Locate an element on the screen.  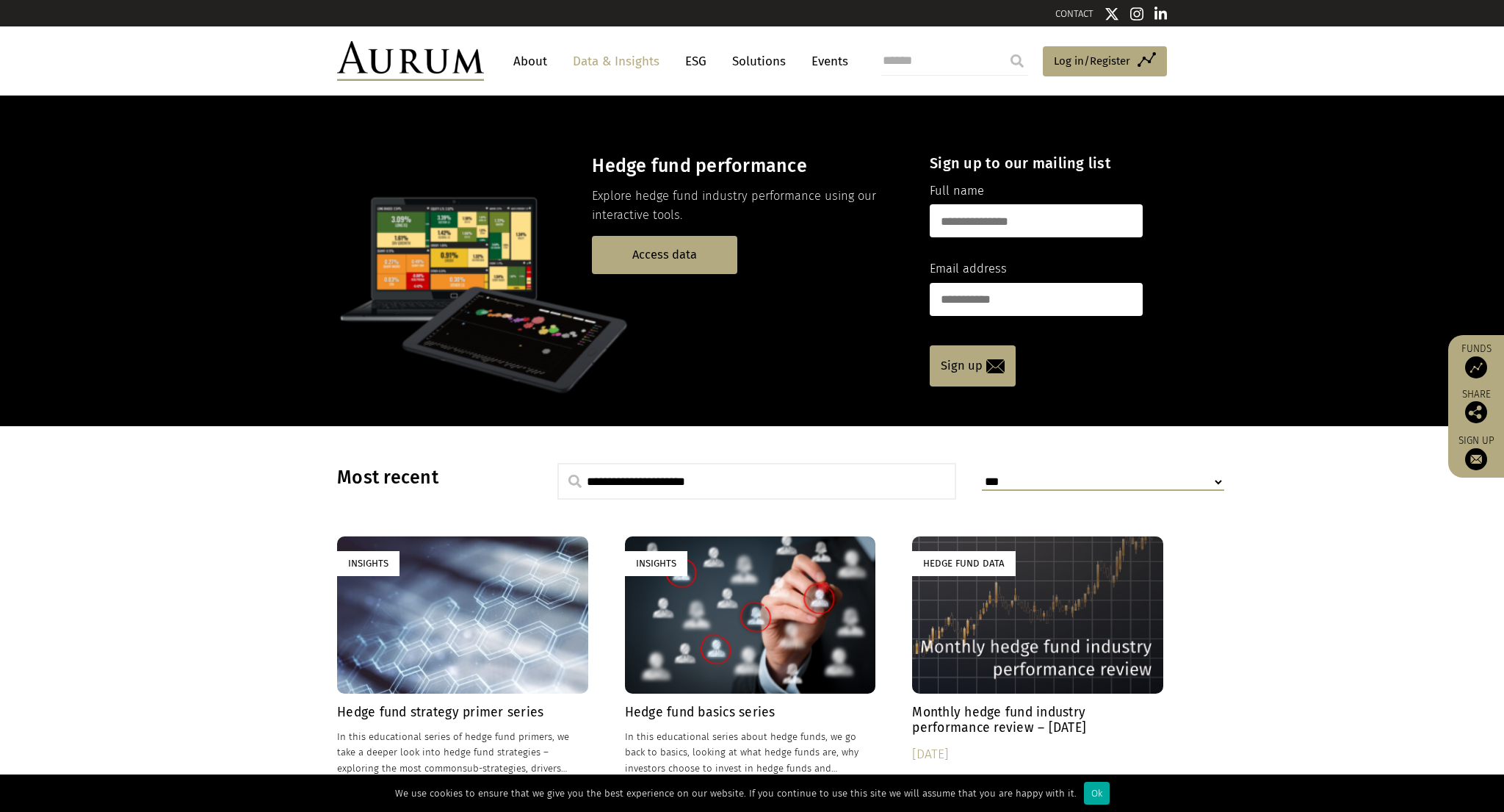
a: ESG is located at coordinates (696, 61).